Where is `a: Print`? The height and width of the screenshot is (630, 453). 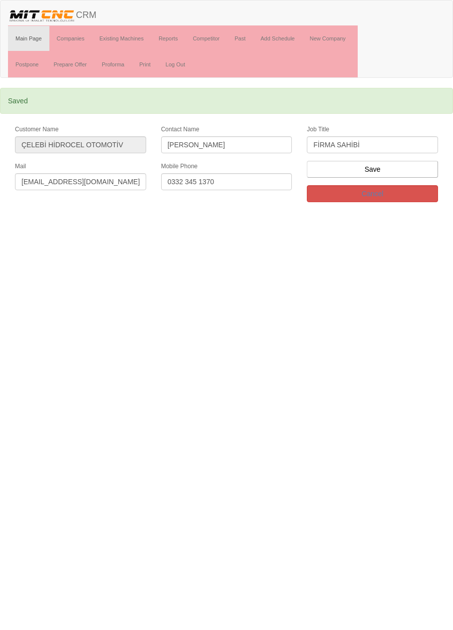 a: Print is located at coordinates (145, 64).